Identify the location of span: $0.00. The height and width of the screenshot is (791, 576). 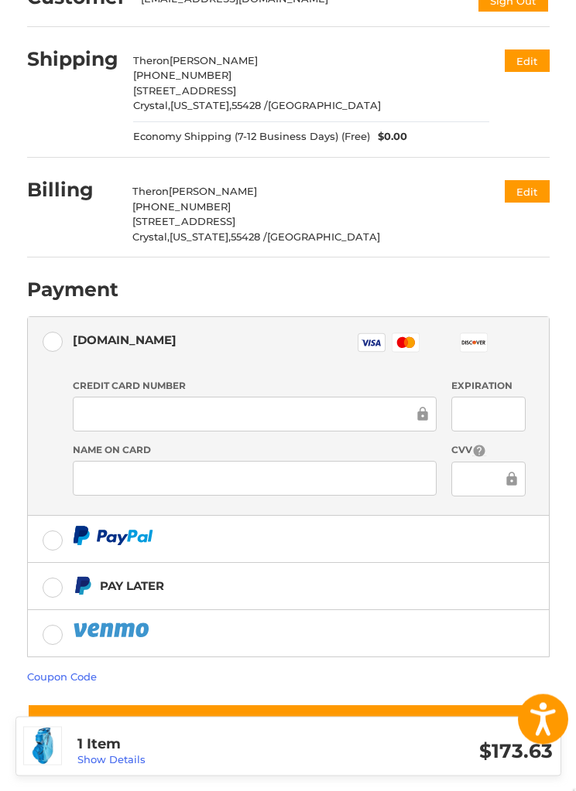
(388, 138).